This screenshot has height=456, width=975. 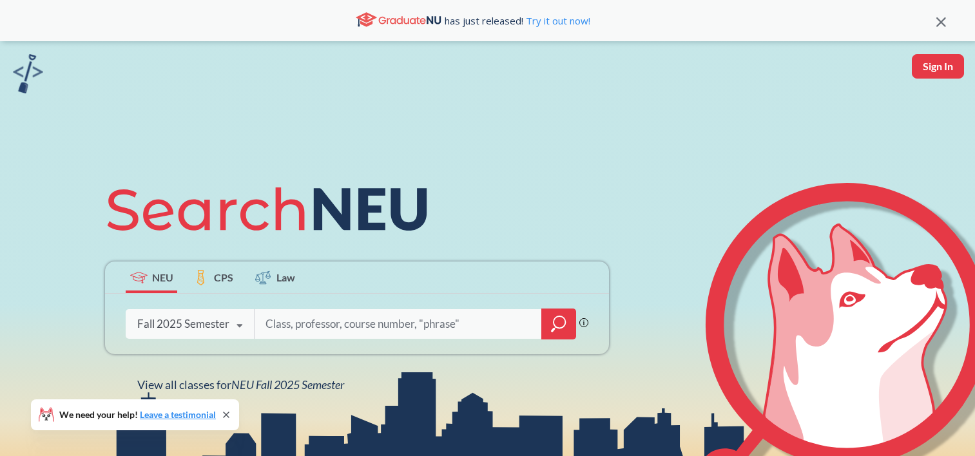 What do you see at coordinates (937, 66) in the screenshot?
I see `button: Sign In` at bounding box center [937, 66].